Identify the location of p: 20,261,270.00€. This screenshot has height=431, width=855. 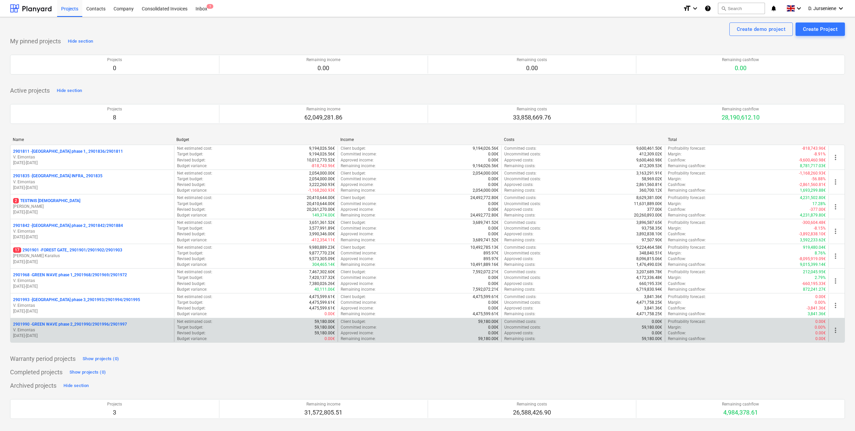
(321, 210).